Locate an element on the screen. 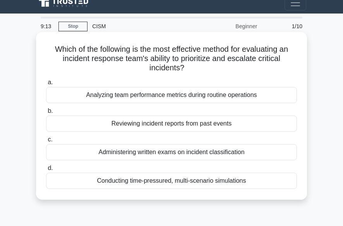 This screenshot has height=226, width=343. div: Beginner is located at coordinates (227, 26).